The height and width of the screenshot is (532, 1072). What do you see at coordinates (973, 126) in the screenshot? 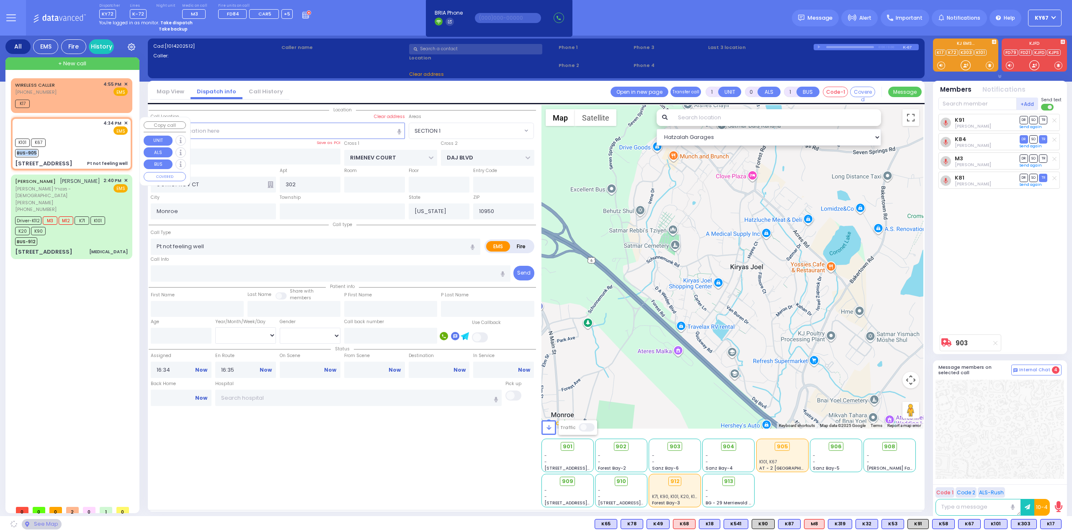
I see `span: David Cuatt` at bounding box center [973, 126].